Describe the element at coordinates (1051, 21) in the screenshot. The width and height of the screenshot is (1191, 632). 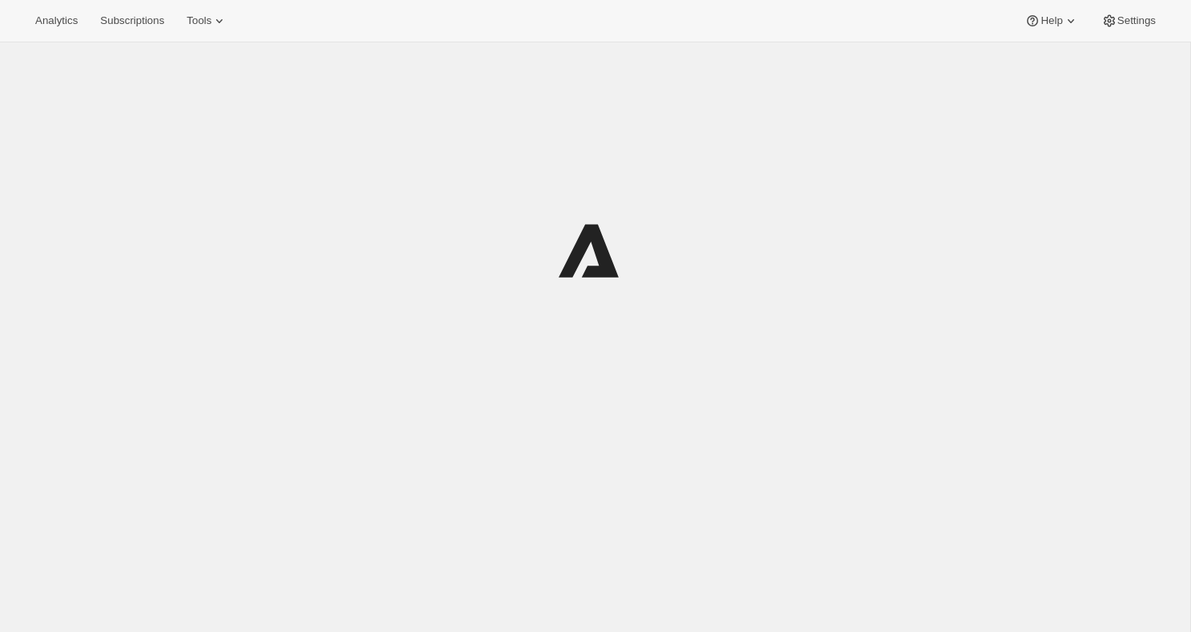
I see `button: Help` at that location.